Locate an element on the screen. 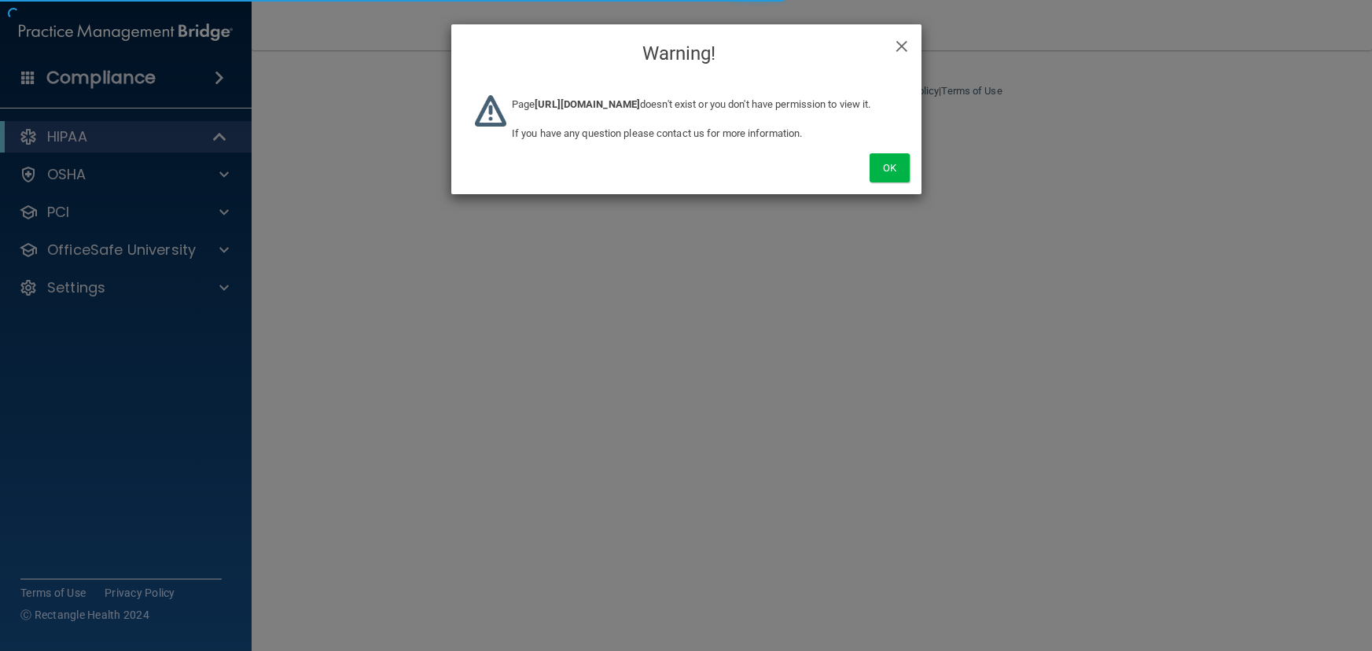  img: warning-logo.669c17dd.png is located at coordinates (491, 111).